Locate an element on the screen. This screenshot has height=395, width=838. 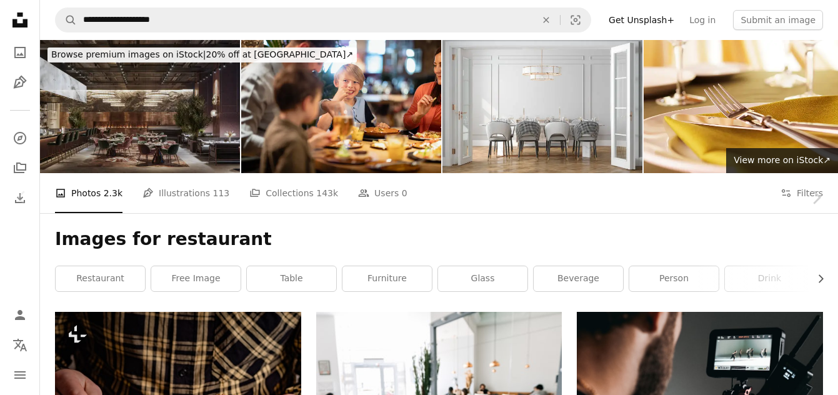
a: Get Unsplash+ is located at coordinates (641, 20).